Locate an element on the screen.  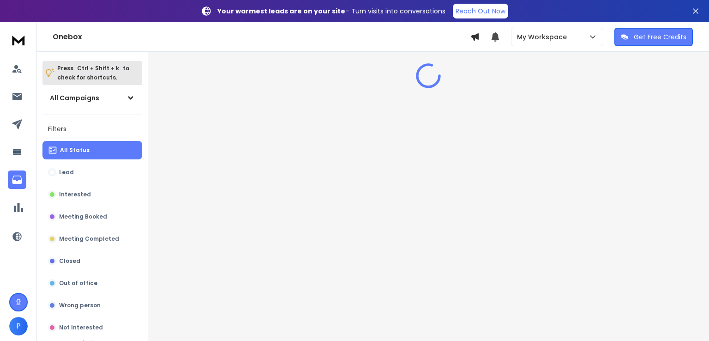
h1: Onebox is located at coordinates (261, 37).